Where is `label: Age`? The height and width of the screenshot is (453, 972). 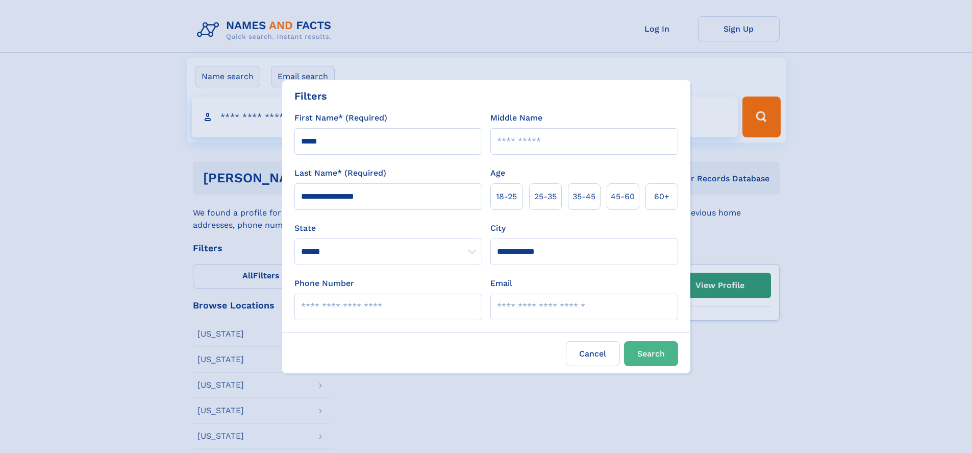 label: Age is located at coordinates (498, 173).